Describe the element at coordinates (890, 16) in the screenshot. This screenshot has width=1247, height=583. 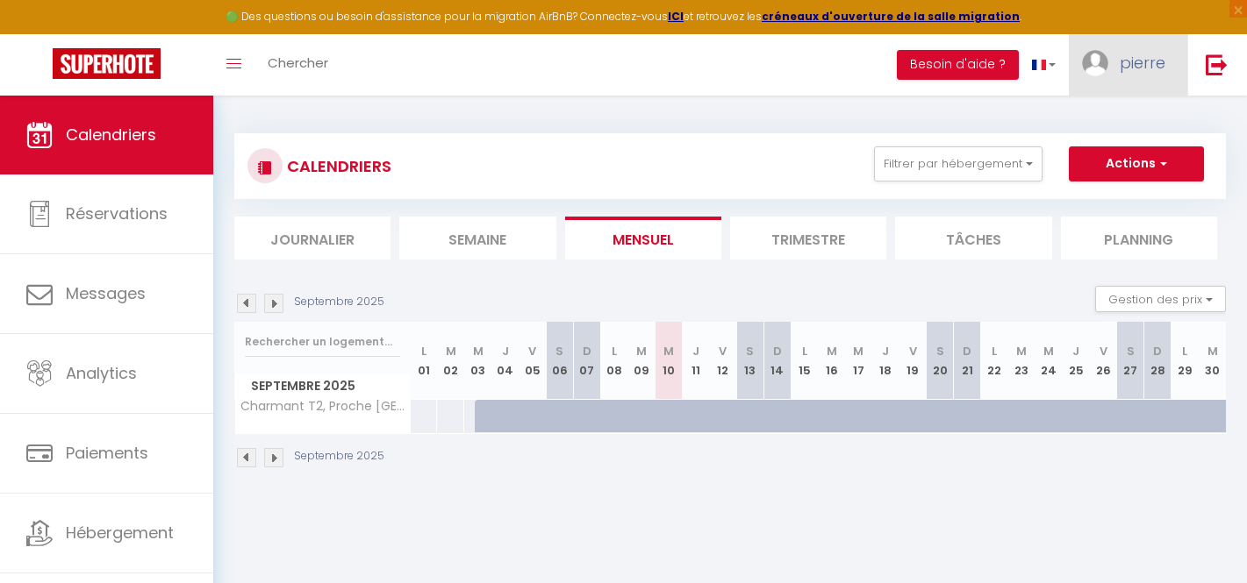
I see `a: créneaux d'ouverture de la salle migration` at that location.